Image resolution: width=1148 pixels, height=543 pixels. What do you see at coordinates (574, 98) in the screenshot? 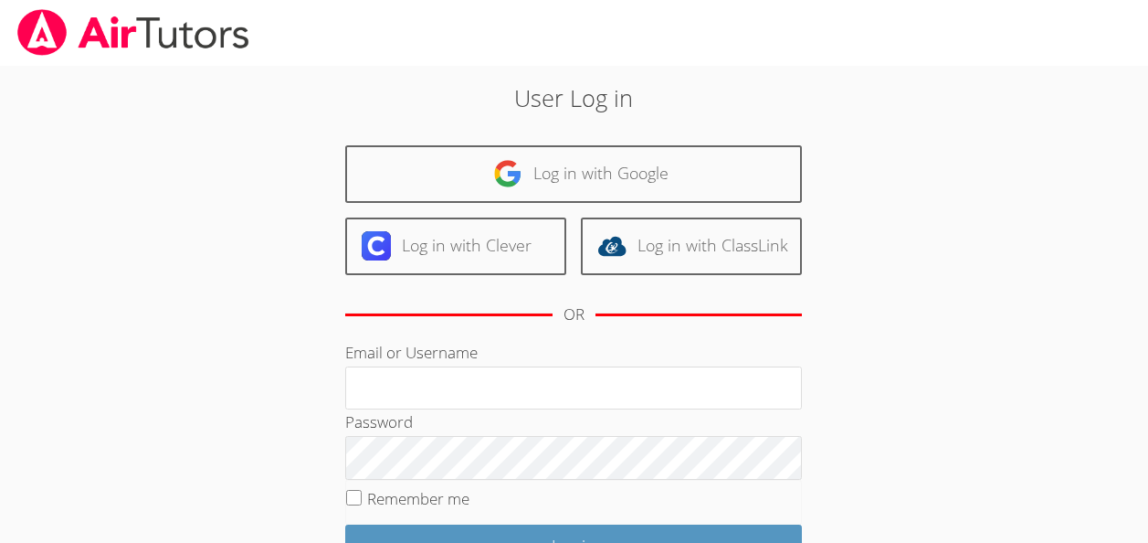
I see `h2: User Log in` at bounding box center [574, 98].